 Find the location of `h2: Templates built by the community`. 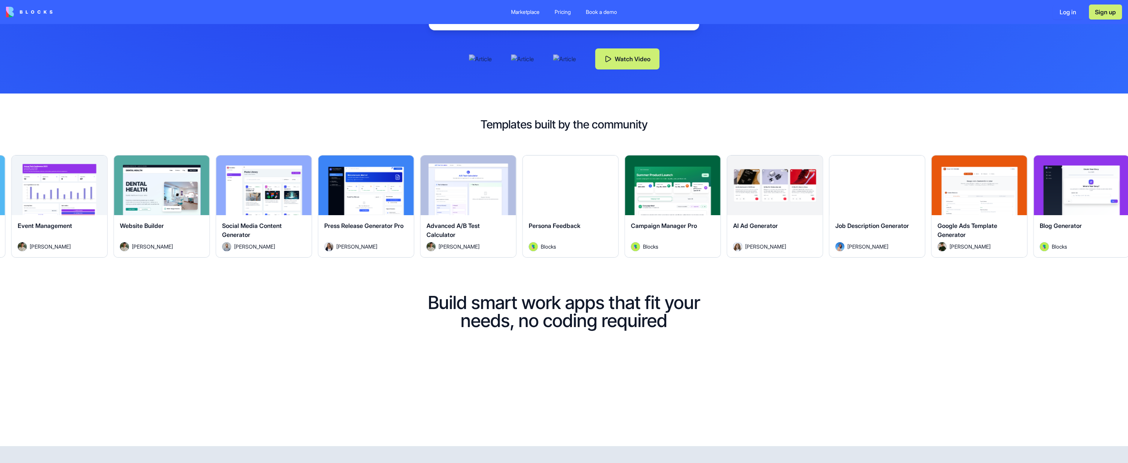

h2: Templates built by the community is located at coordinates (564, 124).